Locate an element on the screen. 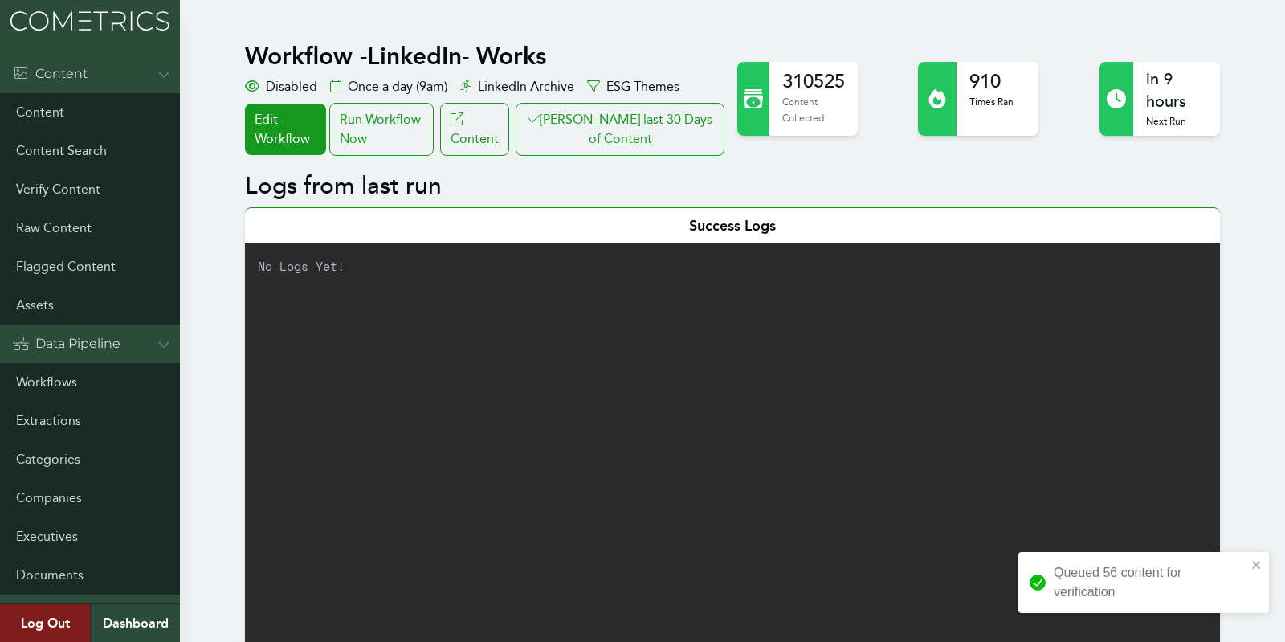  h1: Workflow - LinkedIn- Works is located at coordinates (486, 56).